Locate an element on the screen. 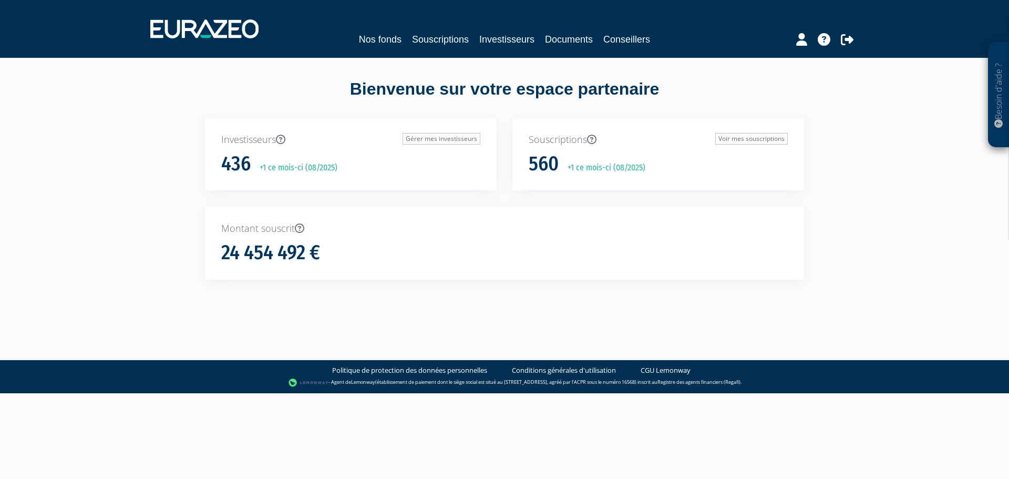 This screenshot has height=479, width=1009. a: Politique de protection des données personnelles is located at coordinates (409, 370).